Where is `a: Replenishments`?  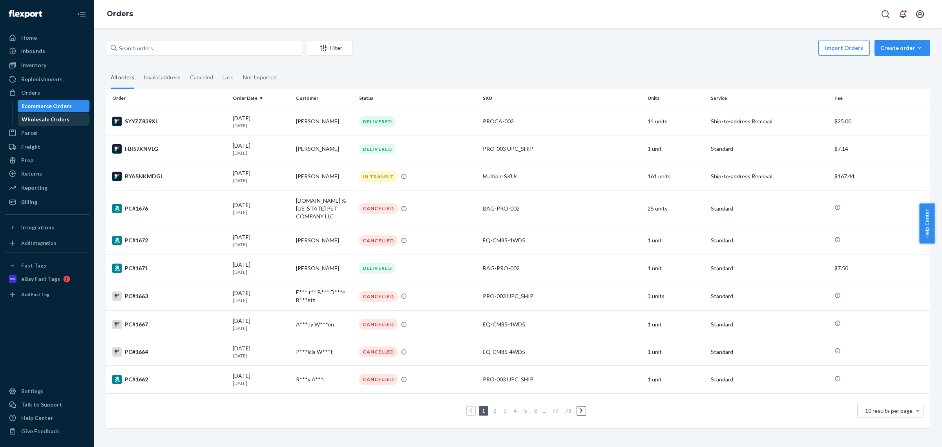 a: Replenishments is located at coordinates (47, 79).